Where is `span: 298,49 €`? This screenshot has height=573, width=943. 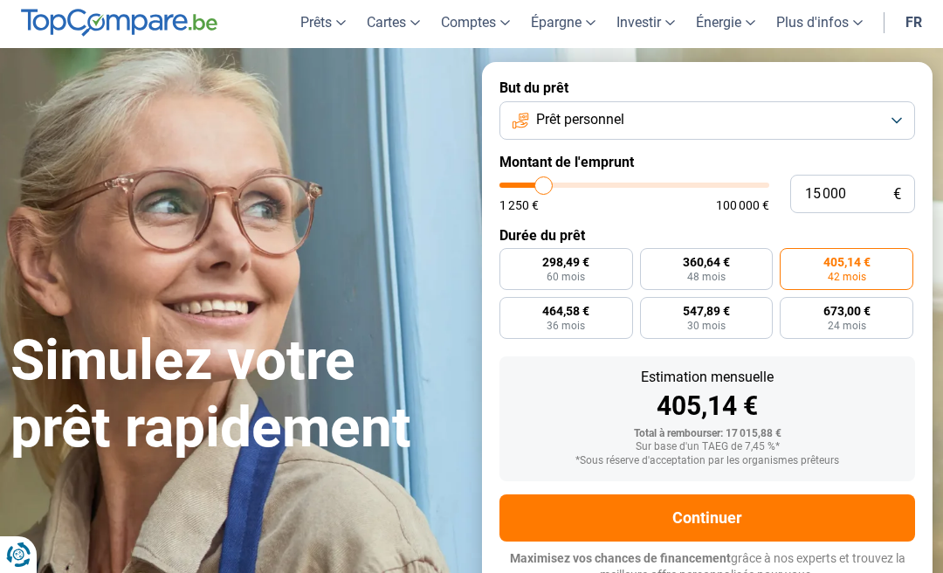
span: 298,49 € is located at coordinates (566, 262).